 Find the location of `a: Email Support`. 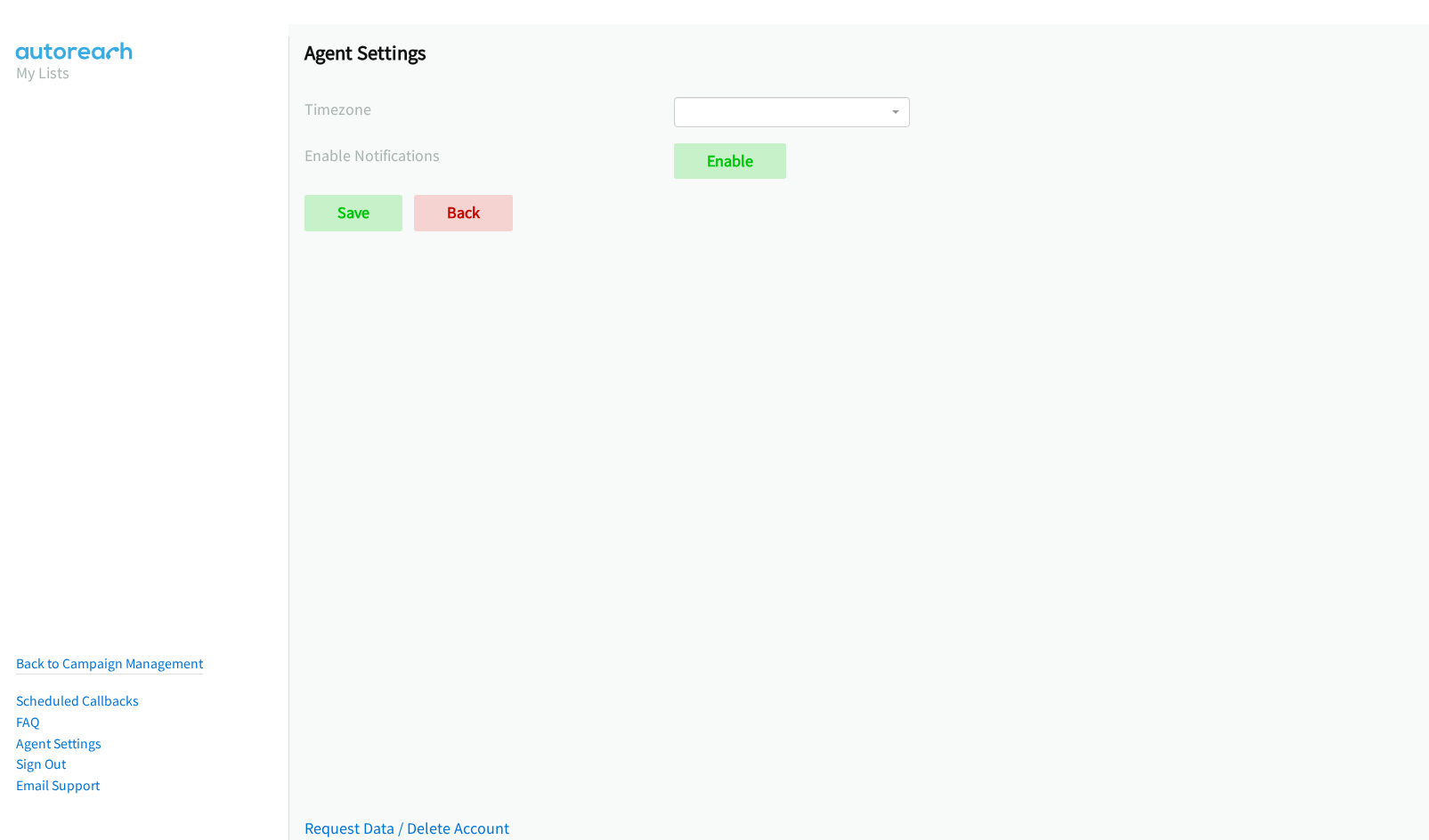

a: Email Support is located at coordinates (58, 785).